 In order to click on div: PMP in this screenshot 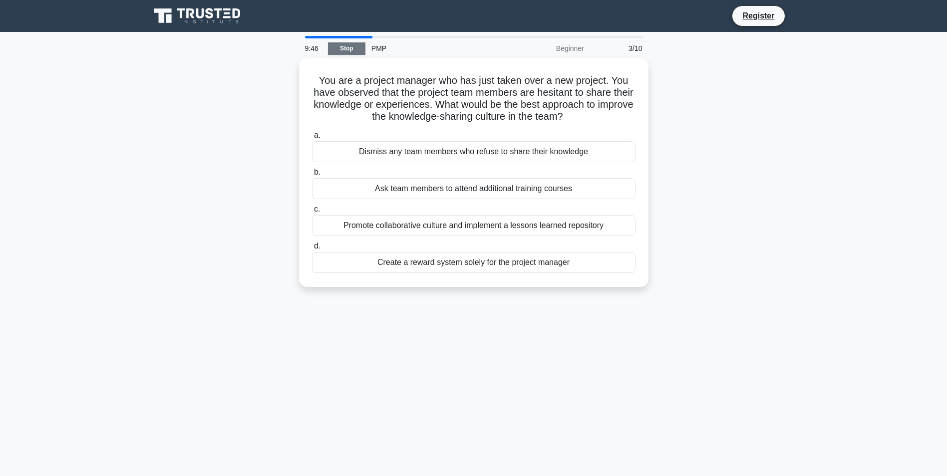, I will do `click(434, 48)`.